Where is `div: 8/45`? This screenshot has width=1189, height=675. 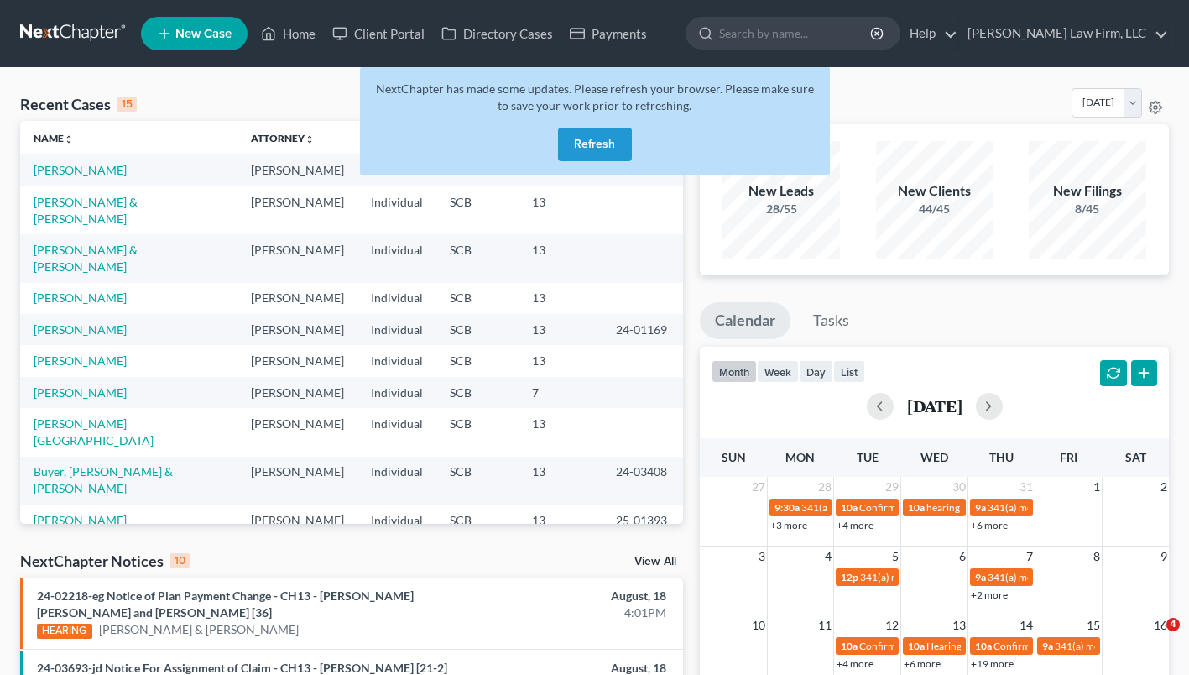 div: 8/45 is located at coordinates (1088, 209).